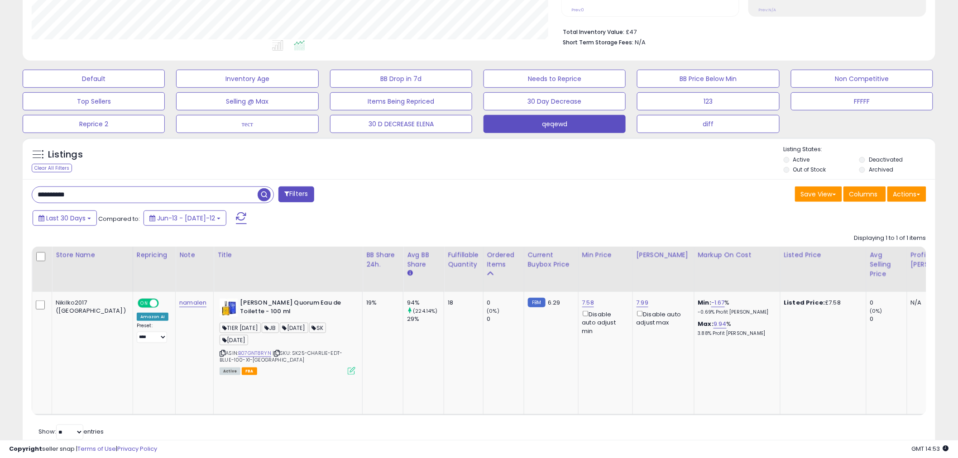 The height and width of the screenshot is (458, 958). I want to click on small: Avg BB Share., so click(410, 273).